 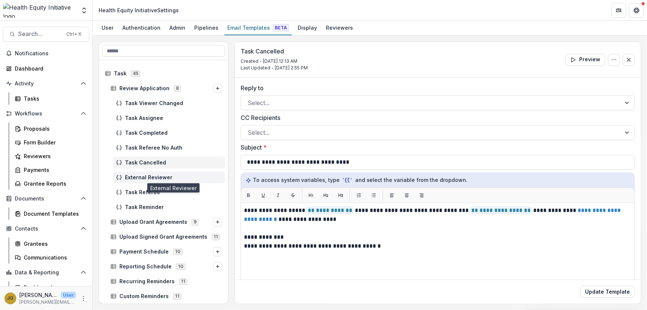 What do you see at coordinates (53, 142) in the screenshot?
I see `div: Form Builder` at bounding box center [53, 142].